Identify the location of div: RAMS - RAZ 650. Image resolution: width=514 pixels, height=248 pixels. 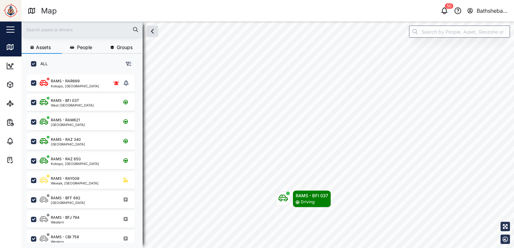
(66, 159).